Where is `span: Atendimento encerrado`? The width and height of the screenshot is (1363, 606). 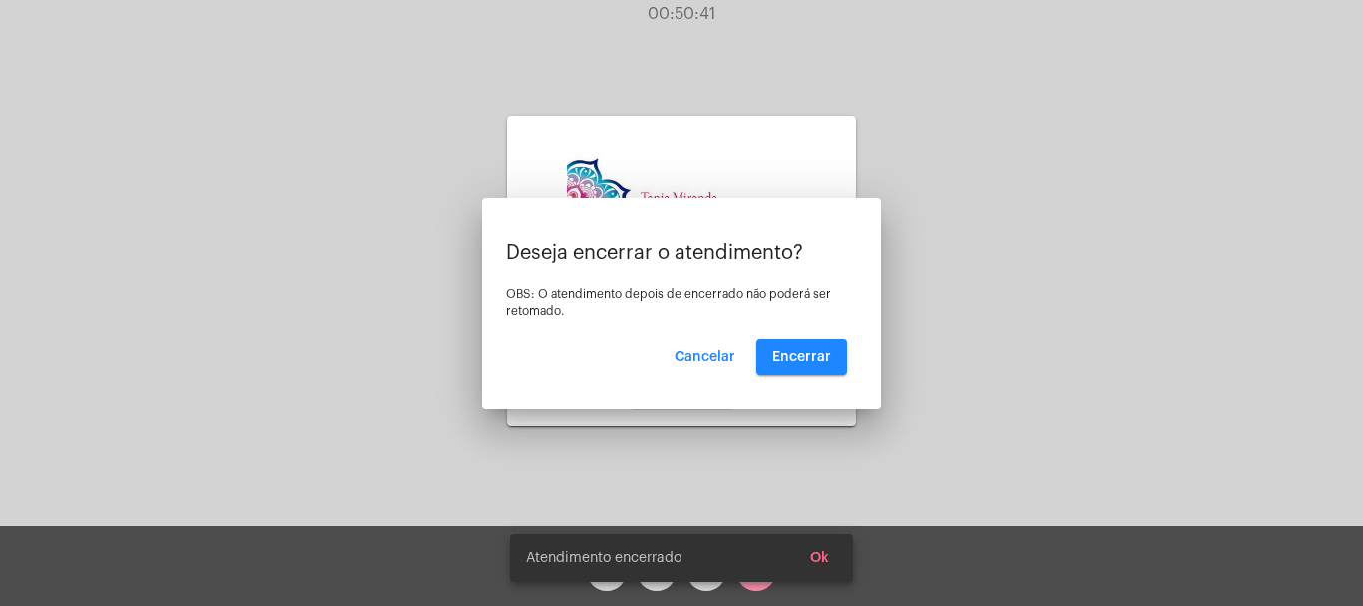
span: Atendimento encerrado is located at coordinates (604, 558).